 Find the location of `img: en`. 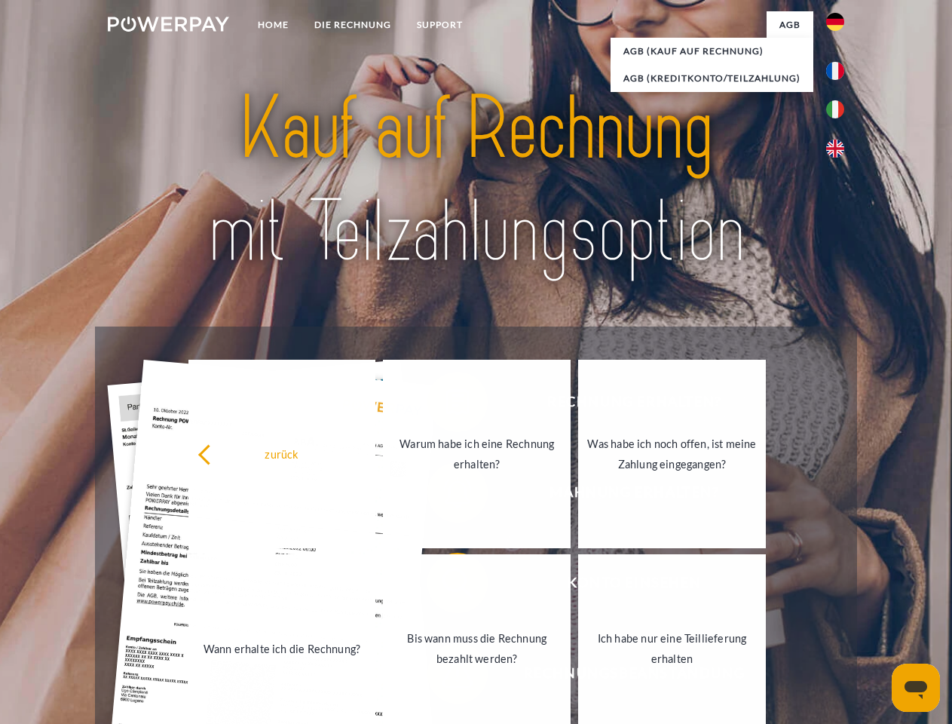

img: en is located at coordinates (835, 149).